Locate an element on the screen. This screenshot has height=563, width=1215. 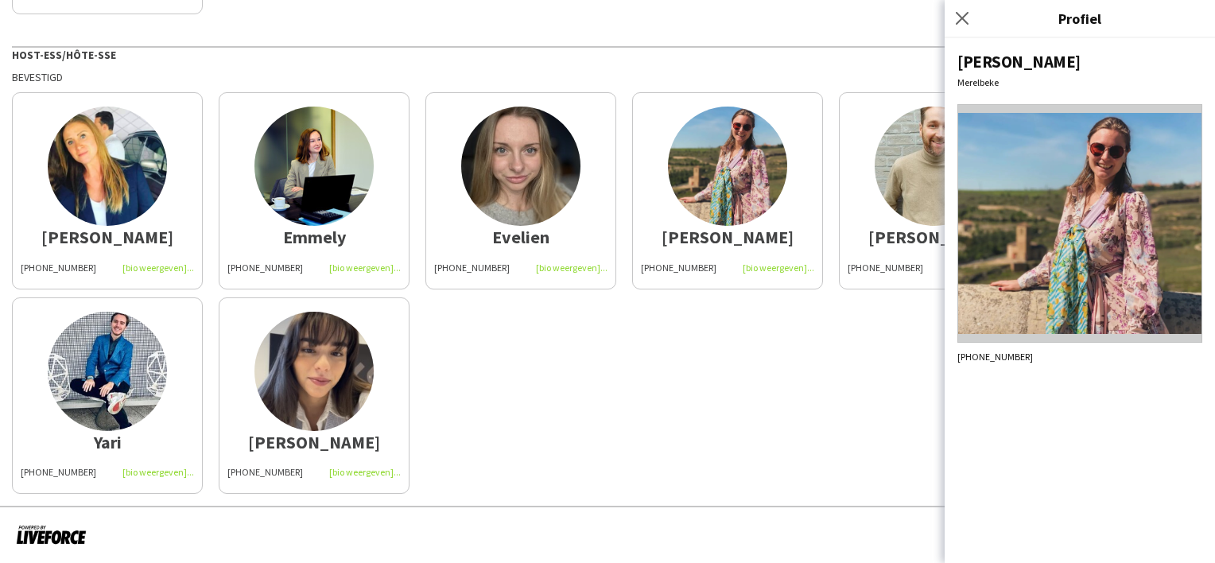
img: thumb-6488bb584bbbd.jpg is located at coordinates (107, 371).